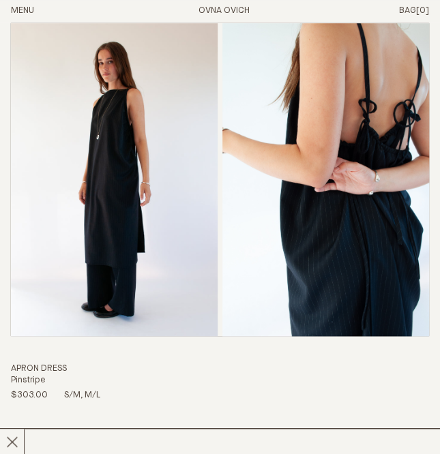  I want to click on button: Open Menu, so click(23, 11).